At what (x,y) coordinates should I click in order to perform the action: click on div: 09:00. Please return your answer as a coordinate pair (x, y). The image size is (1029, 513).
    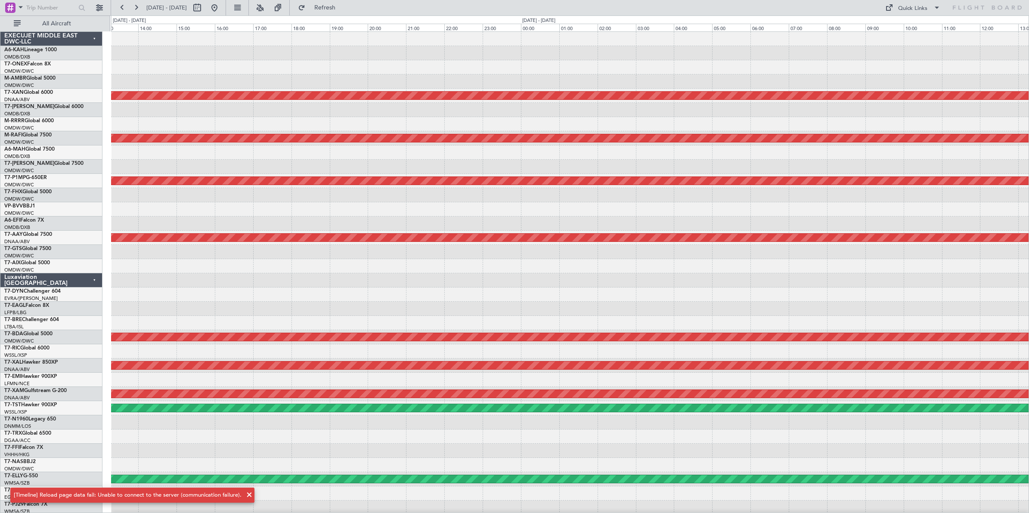
    Looking at the image, I should click on (884, 28).